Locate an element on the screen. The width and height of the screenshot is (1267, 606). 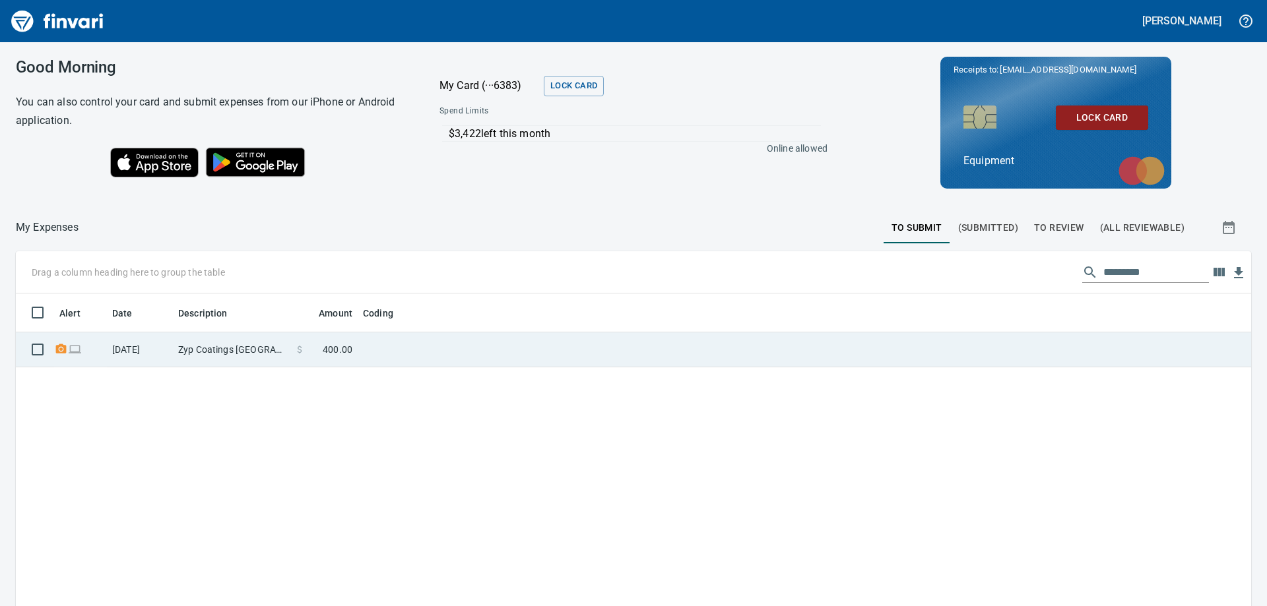
span: To Review is located at coordinates (1059, 228).